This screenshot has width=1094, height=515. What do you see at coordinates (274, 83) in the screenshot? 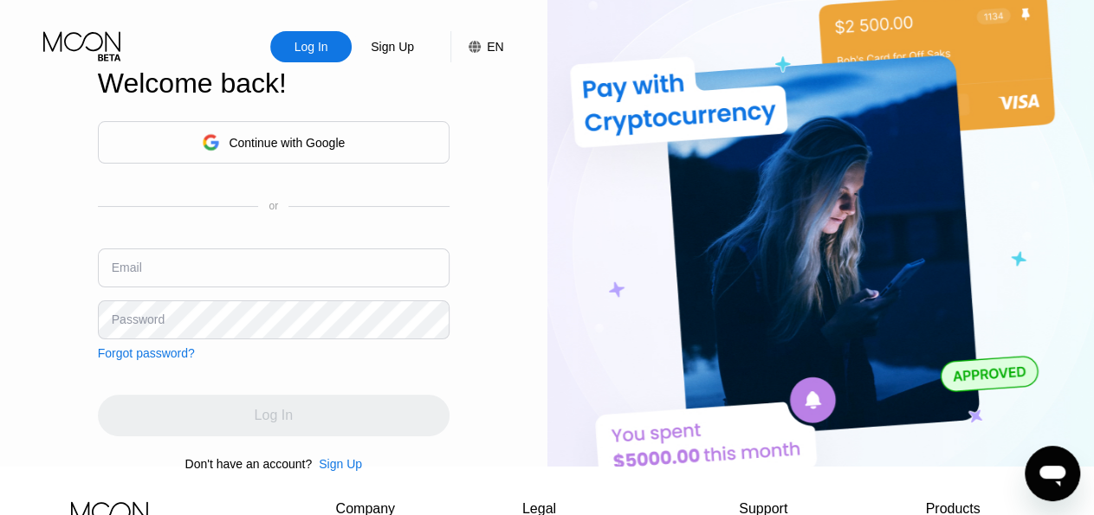
I see `div: Welcome back!` at bounding box center [274, 83].